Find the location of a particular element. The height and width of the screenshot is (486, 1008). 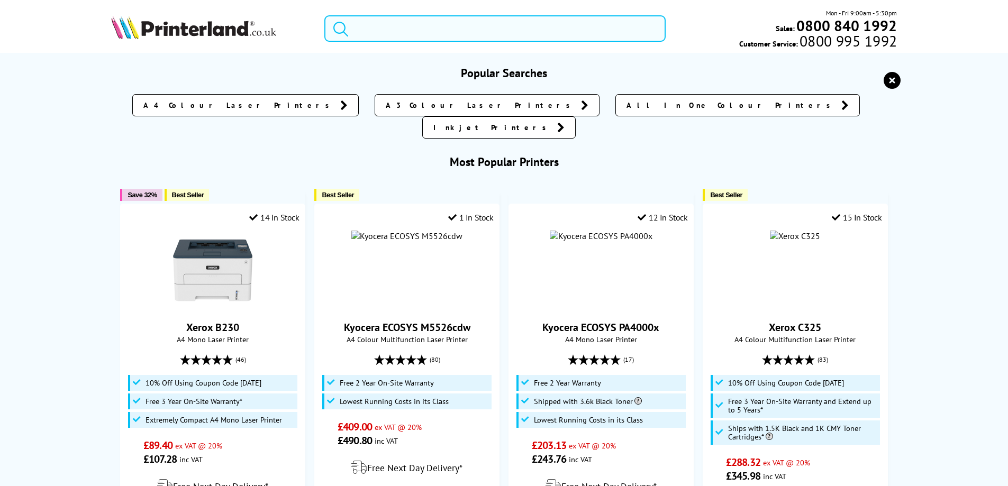

span: £345.98 is located at coordinates (743, 476).